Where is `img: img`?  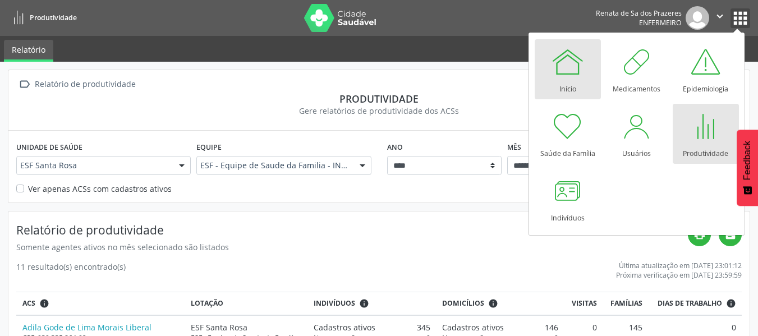 img: img is located at coordinates (697, 18).